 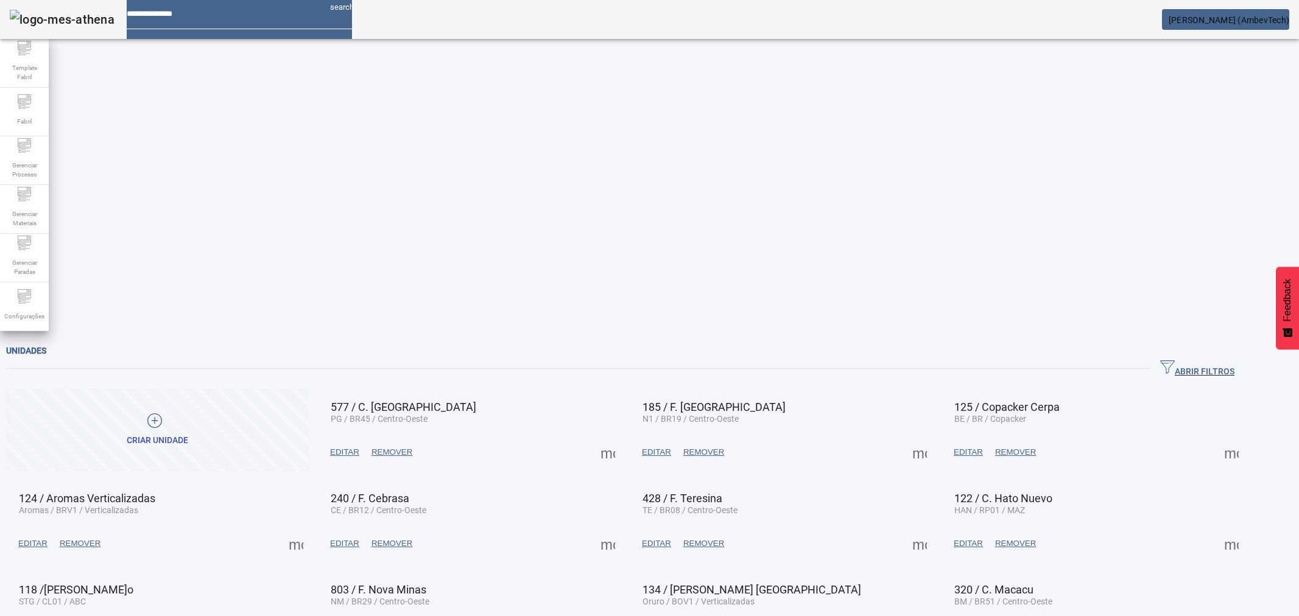 What do you see at coordinates (682, 498) in the screenshot?
I see `span: 428 / F. Teresina` at bounding box center [682, 498].